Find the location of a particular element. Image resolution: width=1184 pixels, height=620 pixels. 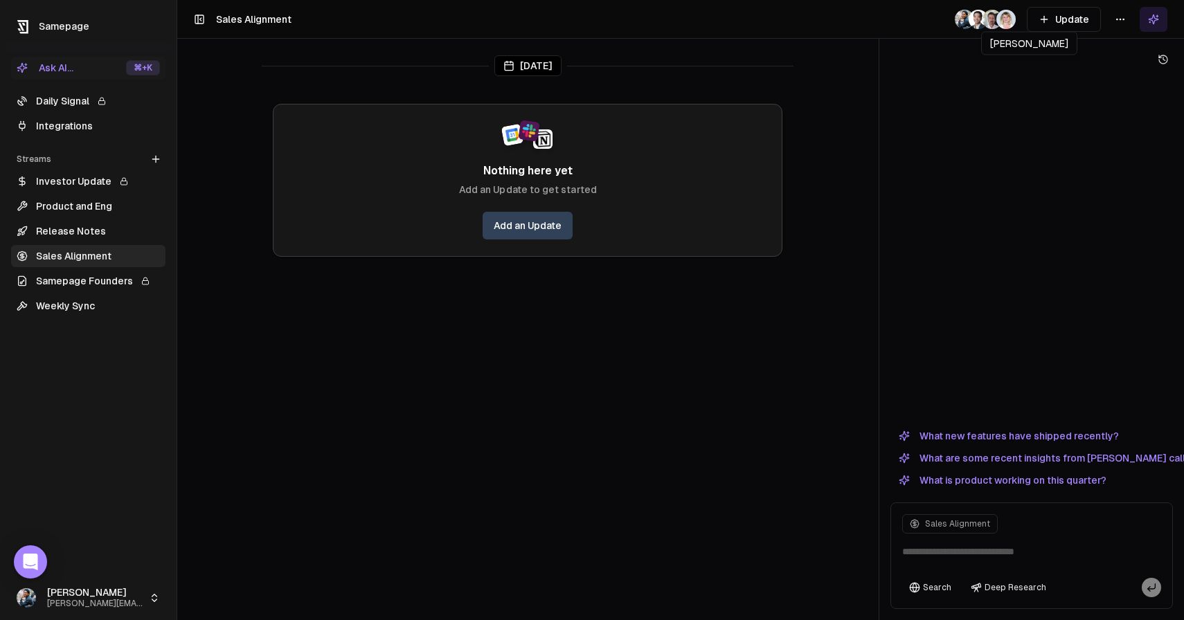

button: Ask AI...⌘+K is located at coordinates (88, 68).